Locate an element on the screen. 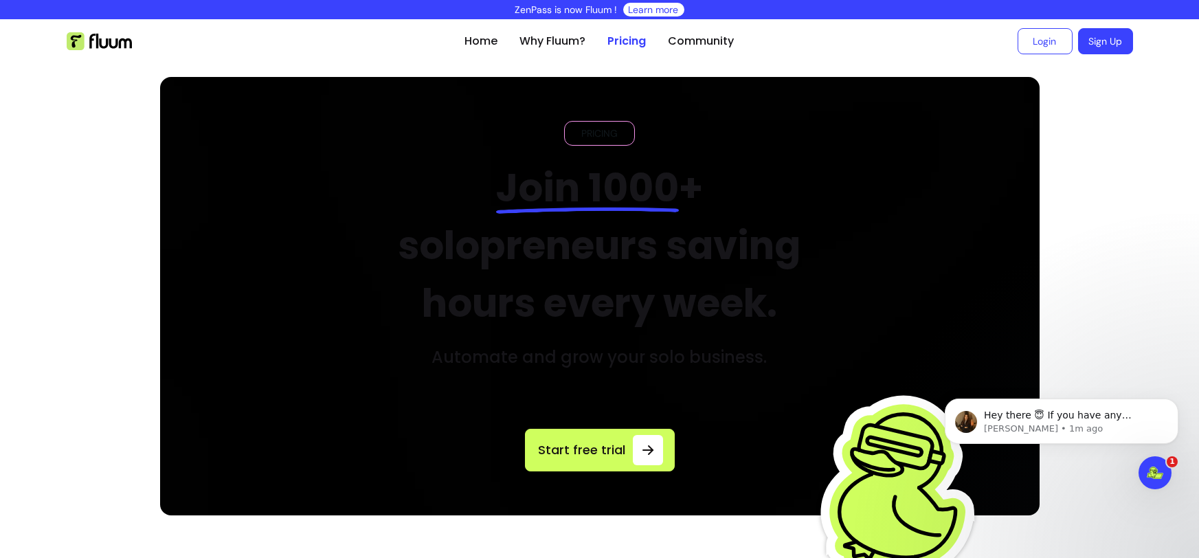 The image size is (1199, 558). h2: + solopreneurs saving hours every week. is located at coordinates (599, 246).